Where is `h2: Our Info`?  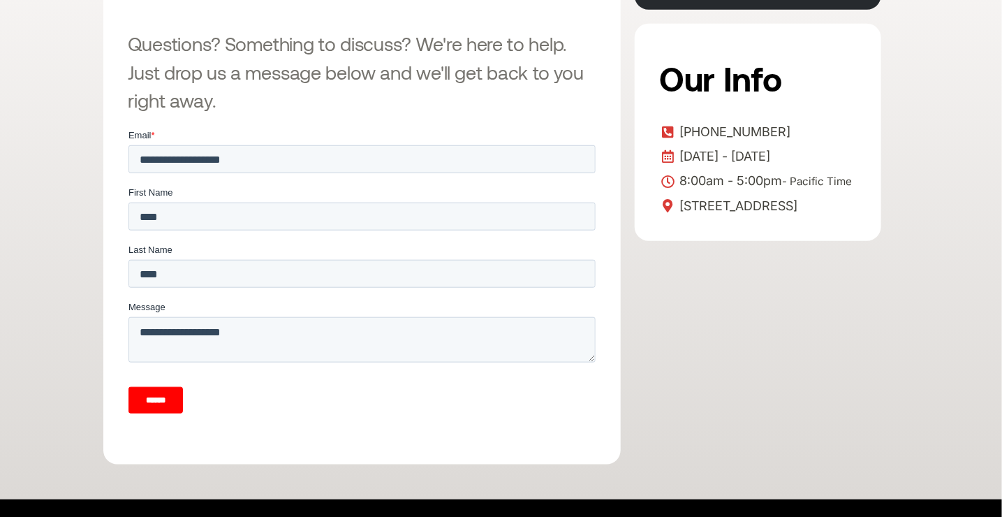
h2: Our Info is located at coordinates (755, 78).